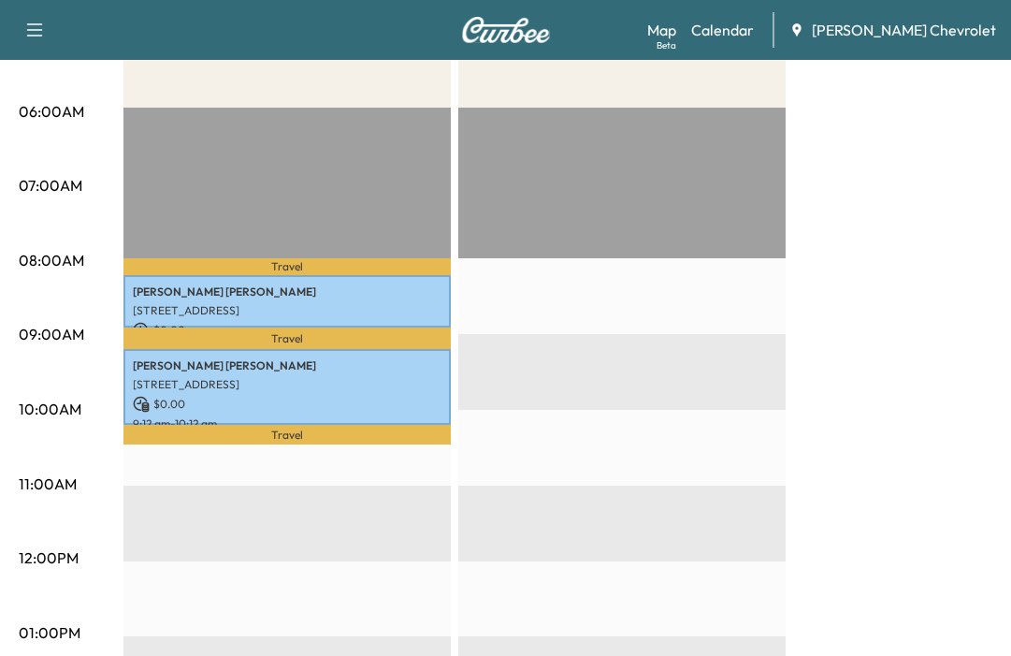 This screenshot has height=656, width=1011. Describe the element at coordinates (722, 30) in the screenshot. I see `a: Calendar` at that location.